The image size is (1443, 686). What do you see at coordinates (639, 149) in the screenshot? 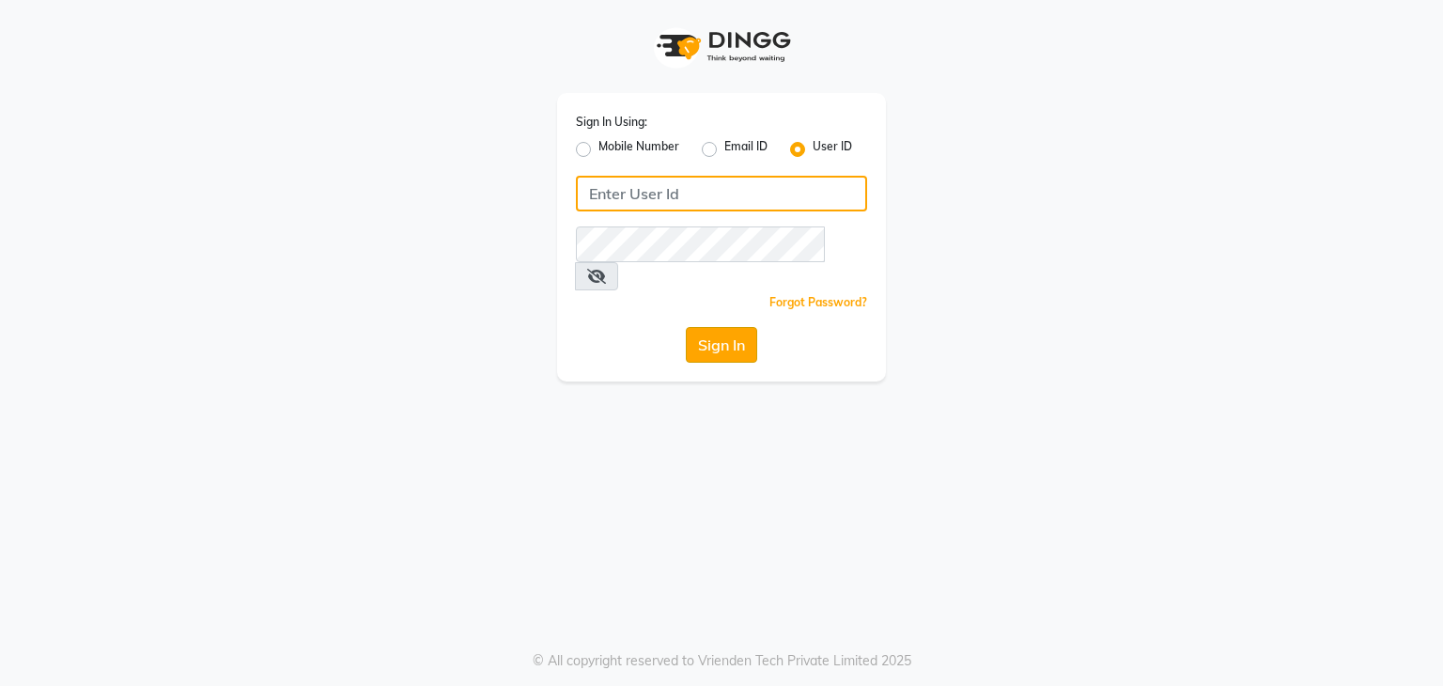
I see `label: Mobile Number` at bounding box center [639, 149].